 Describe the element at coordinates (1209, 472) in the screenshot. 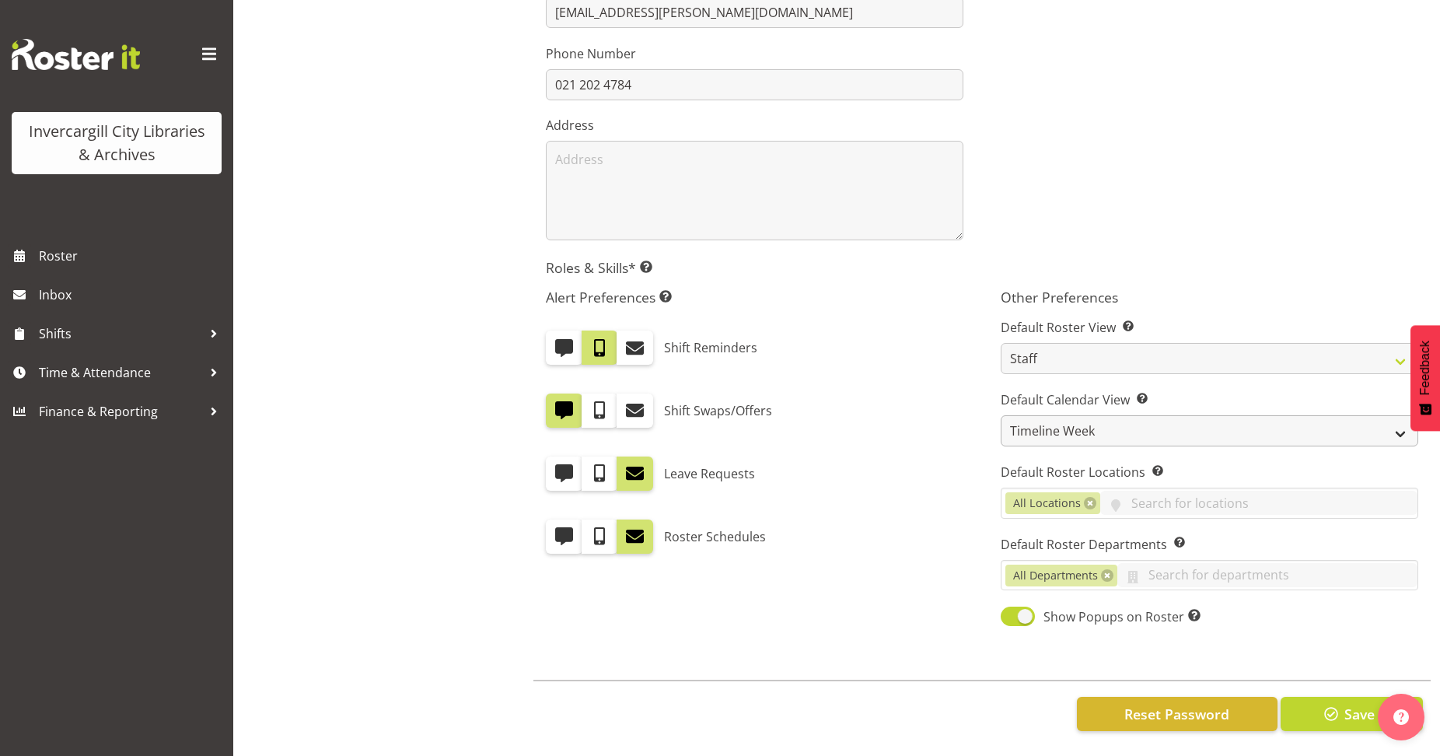

I see `label: Default Roster Locations` at that location.